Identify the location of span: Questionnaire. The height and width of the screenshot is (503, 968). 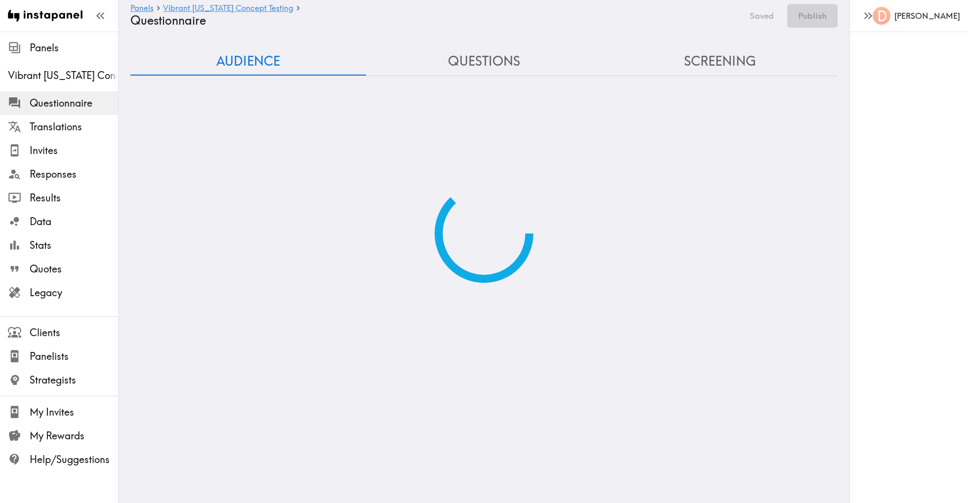
(74, 103).